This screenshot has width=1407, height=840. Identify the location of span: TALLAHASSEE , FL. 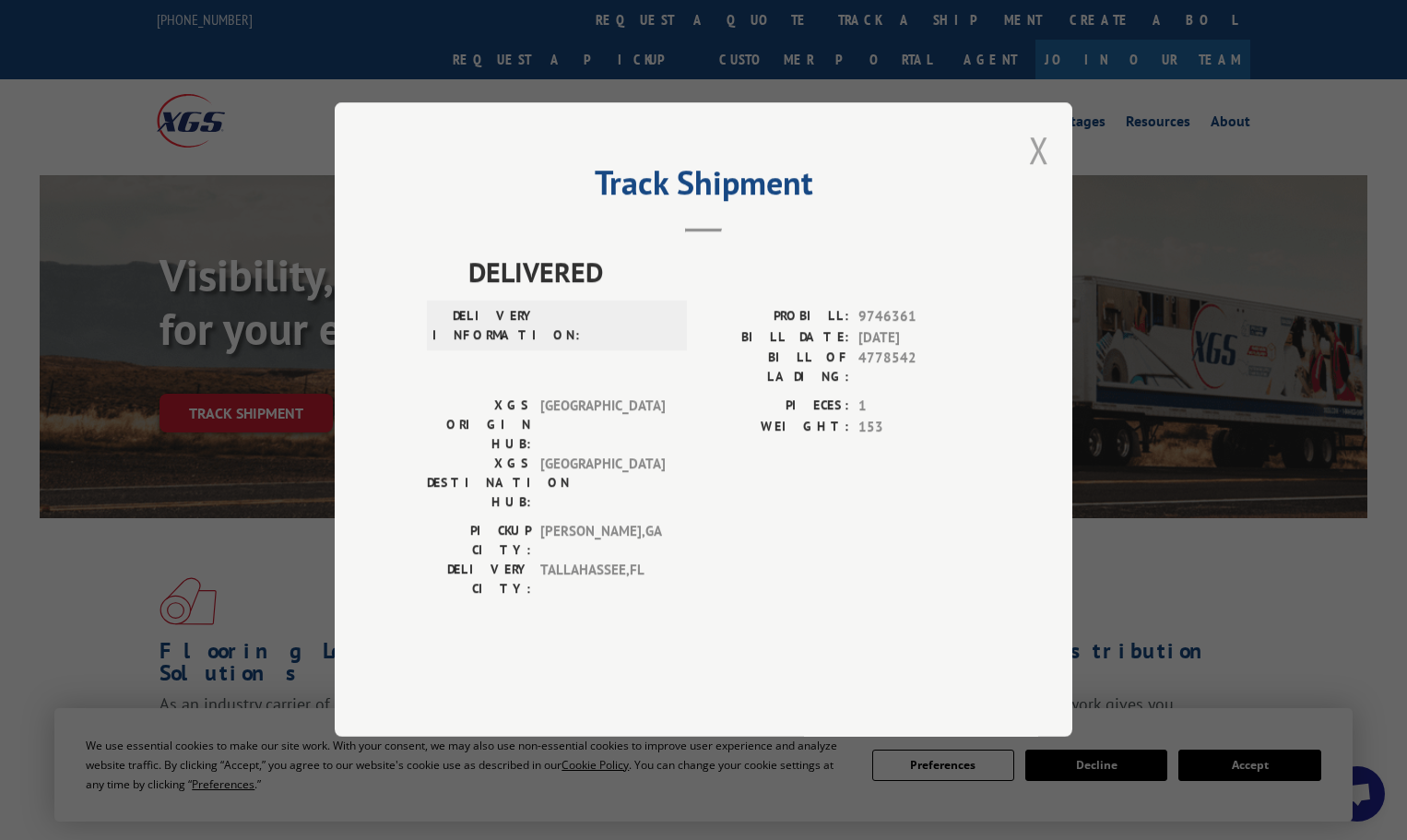
(602, 580).